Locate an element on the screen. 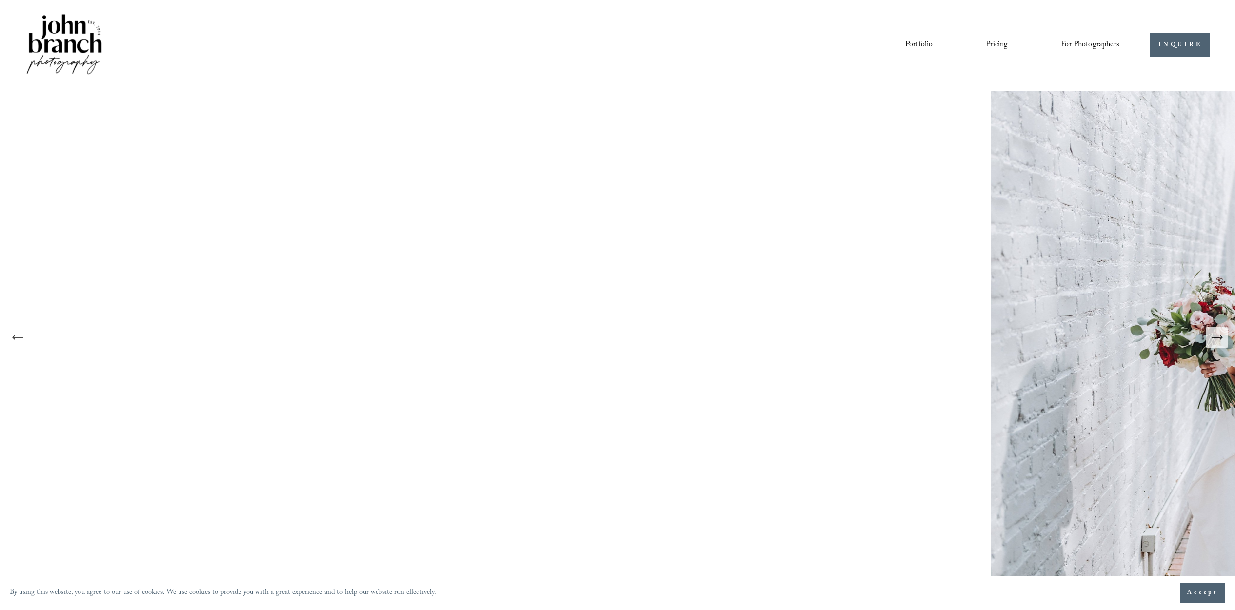 The width and height of the screenshot is (1235, 610). img: John Branch IV Photography is located at coordinates (64, 45).